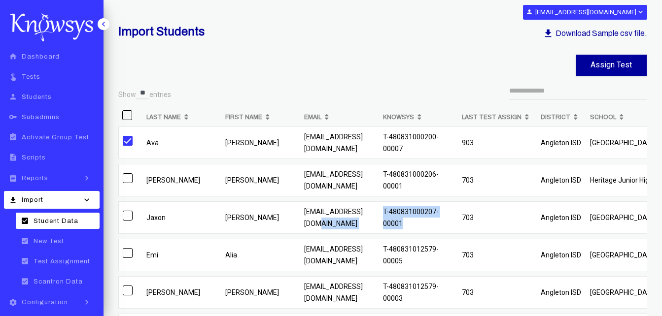 This screenshot has width=662, height=316. I want to click on b: District, so click(555, 117).